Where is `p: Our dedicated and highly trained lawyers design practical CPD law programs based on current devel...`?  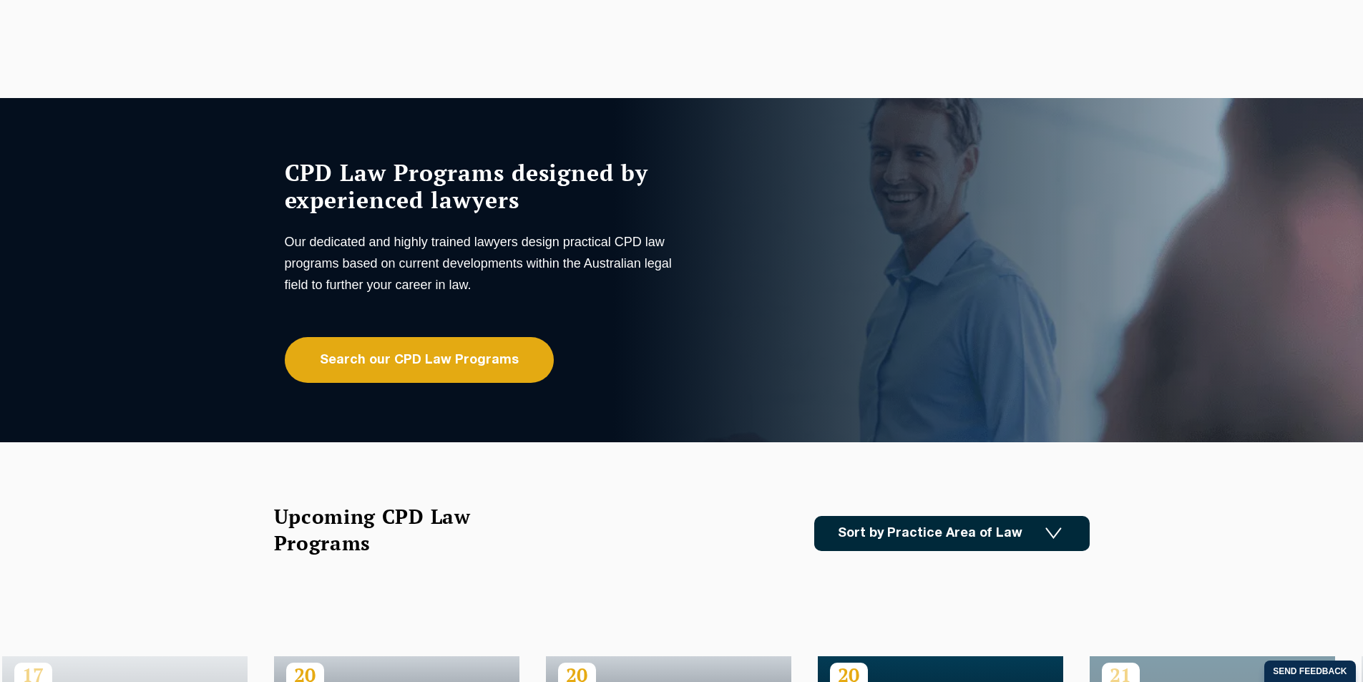 p: Our dedicated and highly trained lawyers design practical CPD law programs based on current devel... is located at coordinates (481, 263).